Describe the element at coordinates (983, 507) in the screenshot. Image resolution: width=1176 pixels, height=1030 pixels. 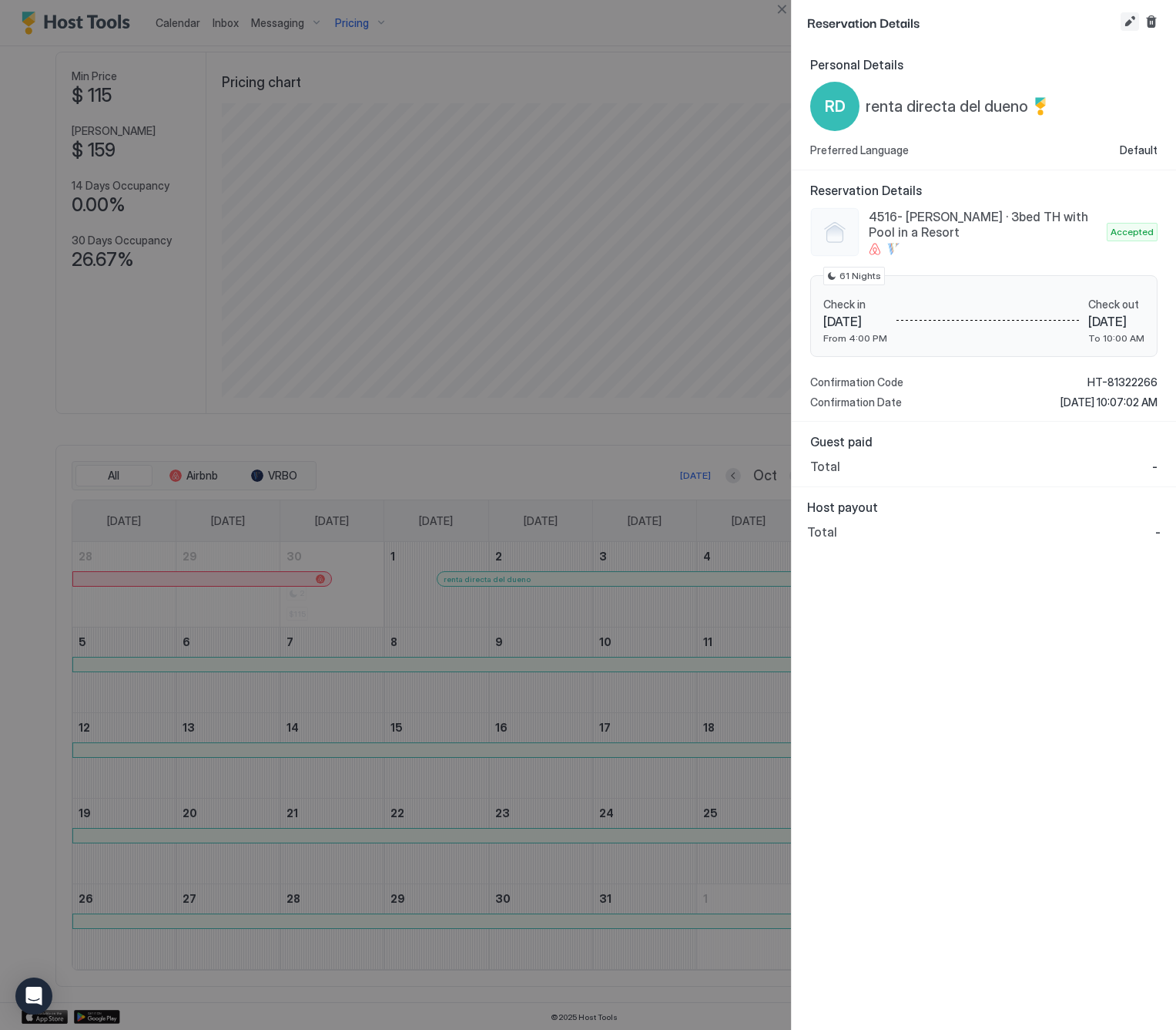
I see `span: Host payout` at that location.